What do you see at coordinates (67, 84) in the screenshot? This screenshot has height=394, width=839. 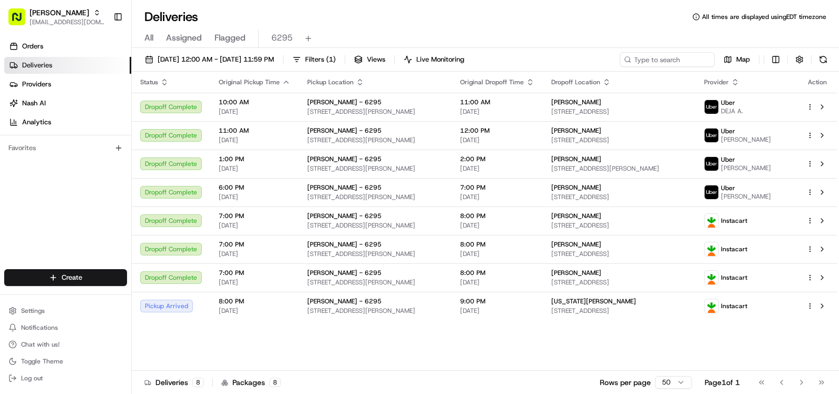 I see `a: Providers` at bounding box center [67, 84].